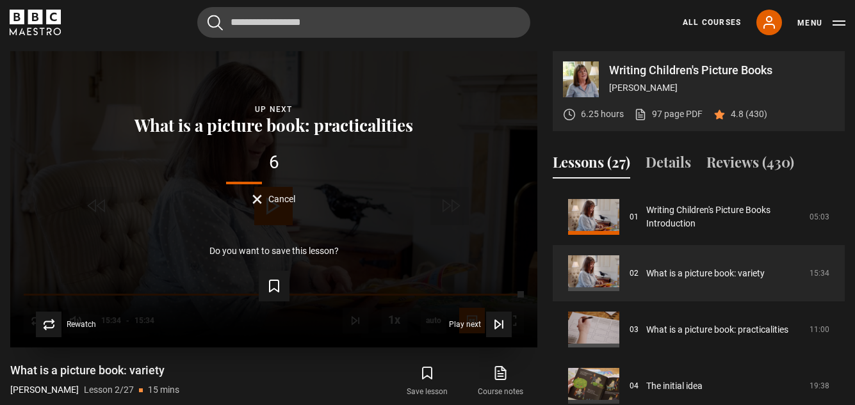 This screenshot has width=855, height=405. What do you see at coordinates (724, 217) in the screenshot?
I see `a: Writing Children's Picture Books Introduction` at bounding box center [724, 217].